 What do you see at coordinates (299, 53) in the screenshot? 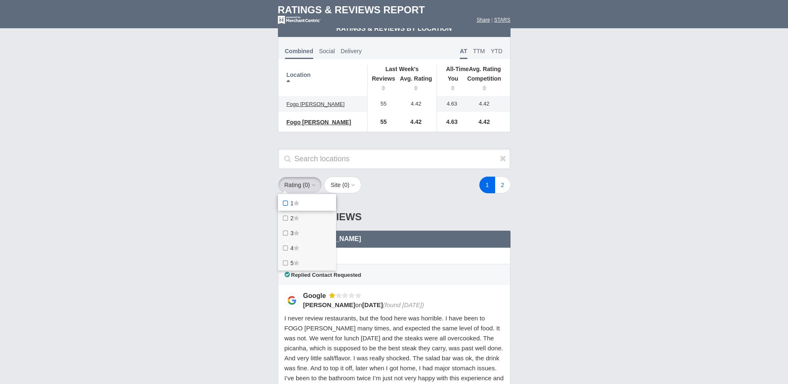
I see `span: Combined` at bounding box center [299, 53].